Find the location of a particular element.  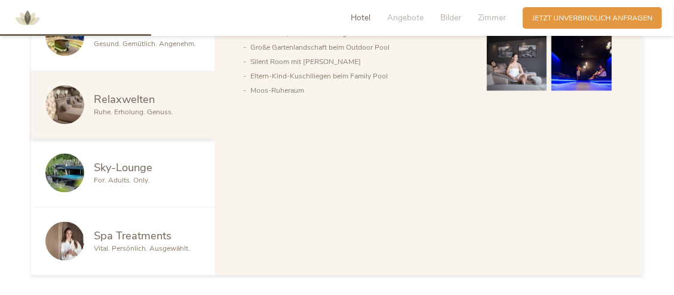

li: Große Gartenlandschaft beim Outdoor Pool is located at coordinates (359, 48).